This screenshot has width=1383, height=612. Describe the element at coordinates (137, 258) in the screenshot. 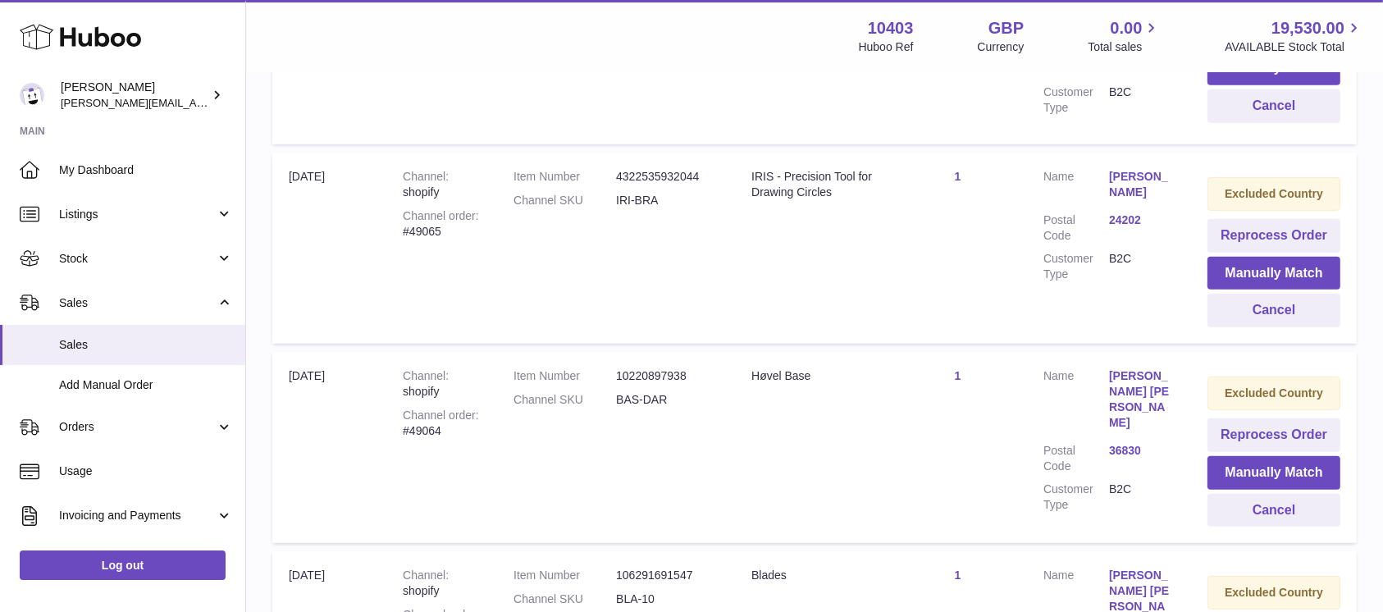

I see `span: Stock` at that location.